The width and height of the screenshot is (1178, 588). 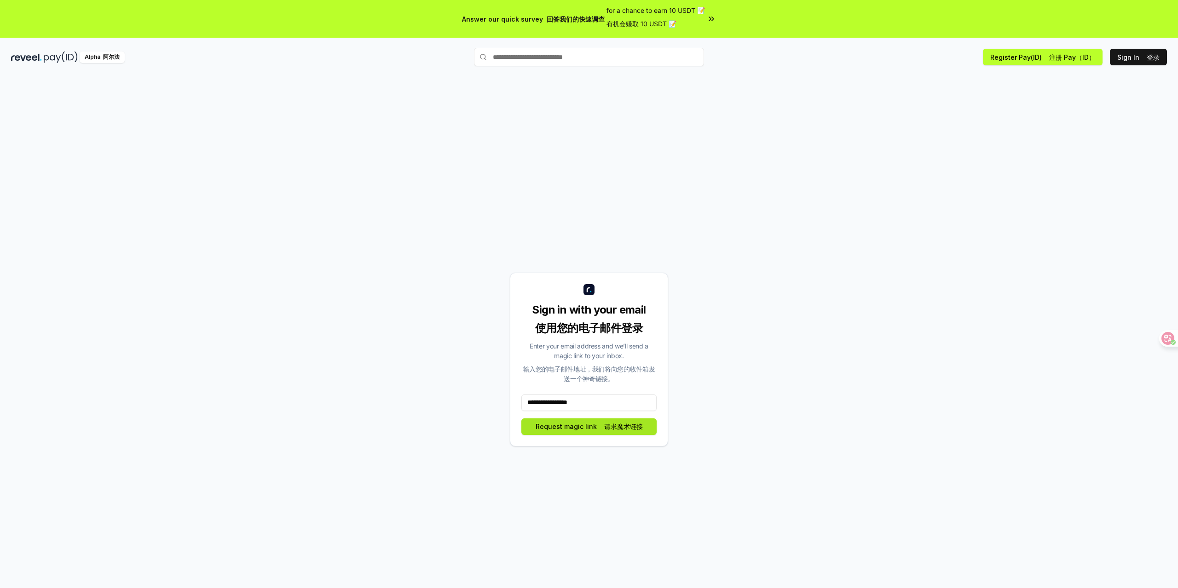 What do you see at coordinates (655, 19) in the screenshot?
I see `span: for a chance to earn 10 USDT 📝` at bounding box center [655, 19].